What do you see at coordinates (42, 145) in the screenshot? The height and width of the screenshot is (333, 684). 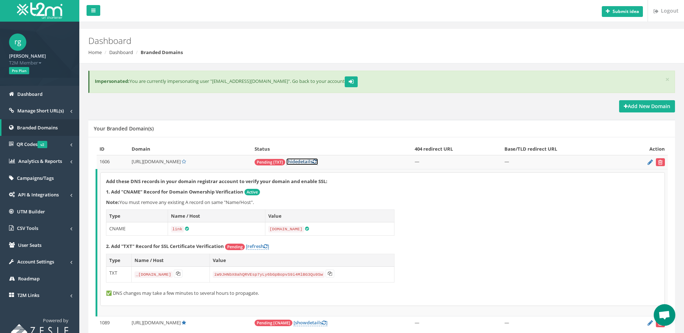 I see `span: v2` at bounding box center [42, 145].